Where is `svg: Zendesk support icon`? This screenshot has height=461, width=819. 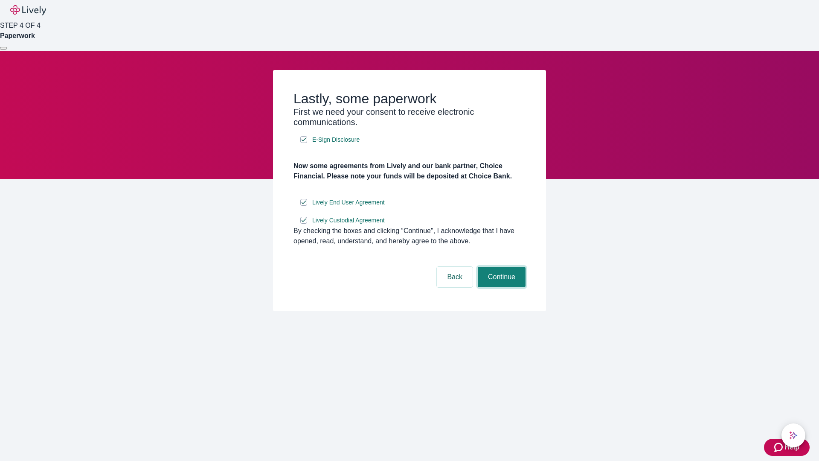 svg: Zendesk support icon is located at coordinates (779, 447).